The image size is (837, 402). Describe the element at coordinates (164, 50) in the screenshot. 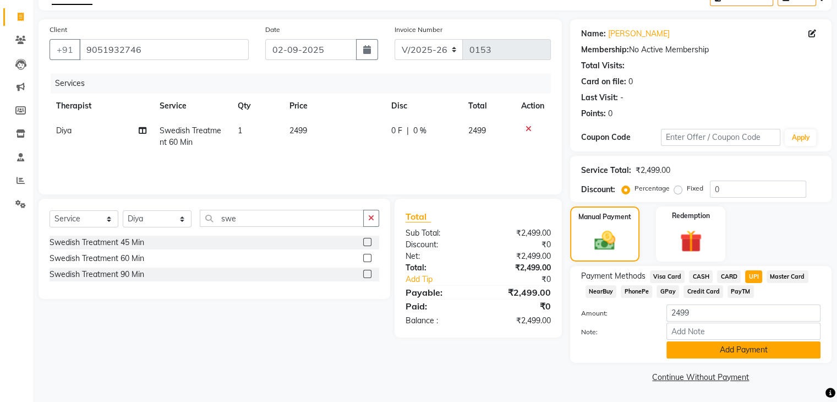

I see `input: Search by Name/Mobile/Email/Code` at that location.